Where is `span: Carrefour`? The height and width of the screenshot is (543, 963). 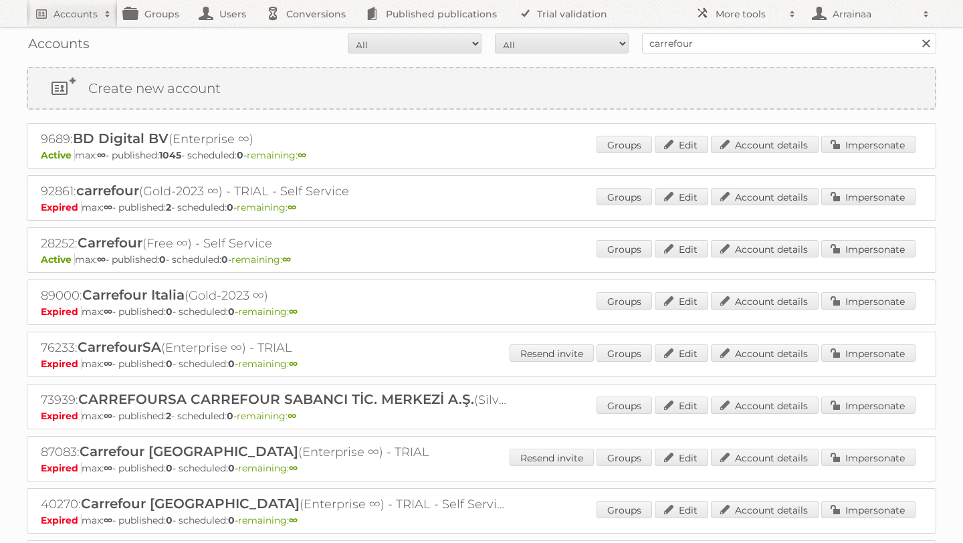
span: Carrefour is located at coordinates (110, 243).